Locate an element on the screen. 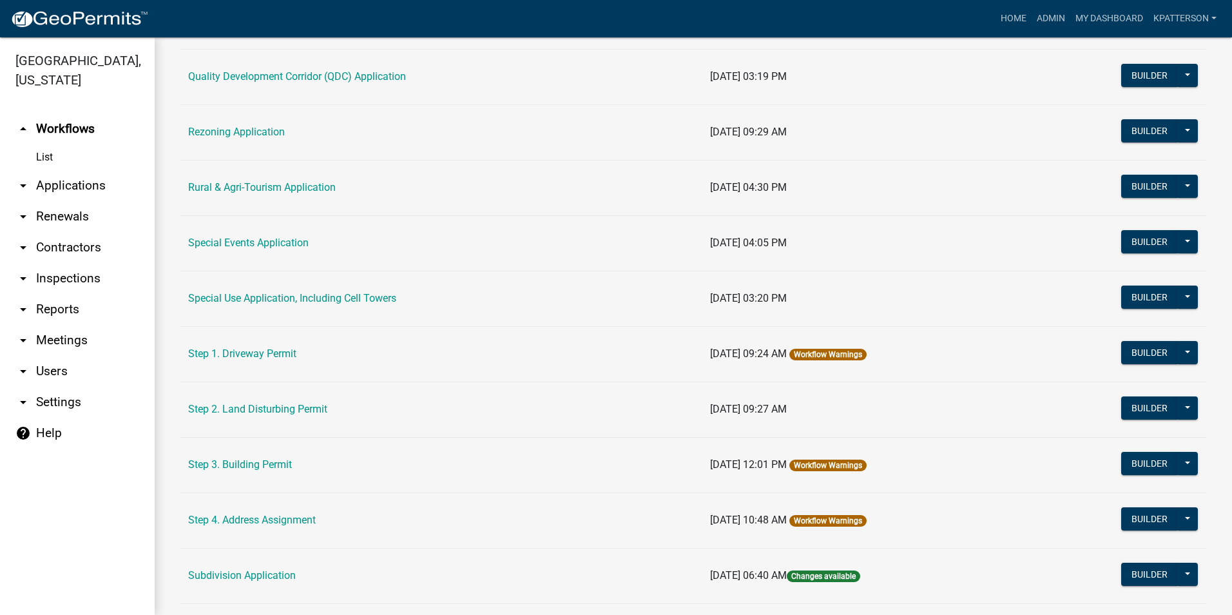  a: KPATTERSON is located at coordinates (1185, 19).